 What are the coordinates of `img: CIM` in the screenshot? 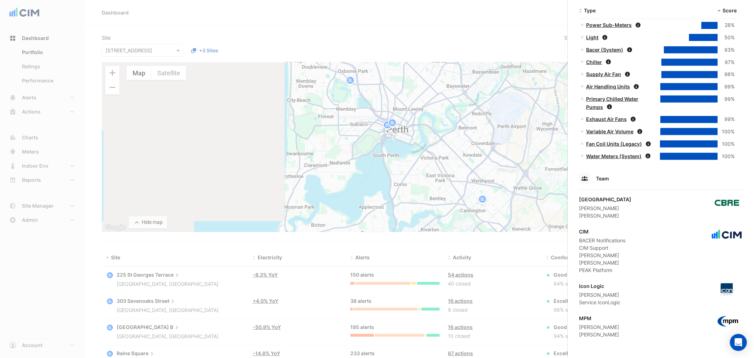 It's located at (727, 235).